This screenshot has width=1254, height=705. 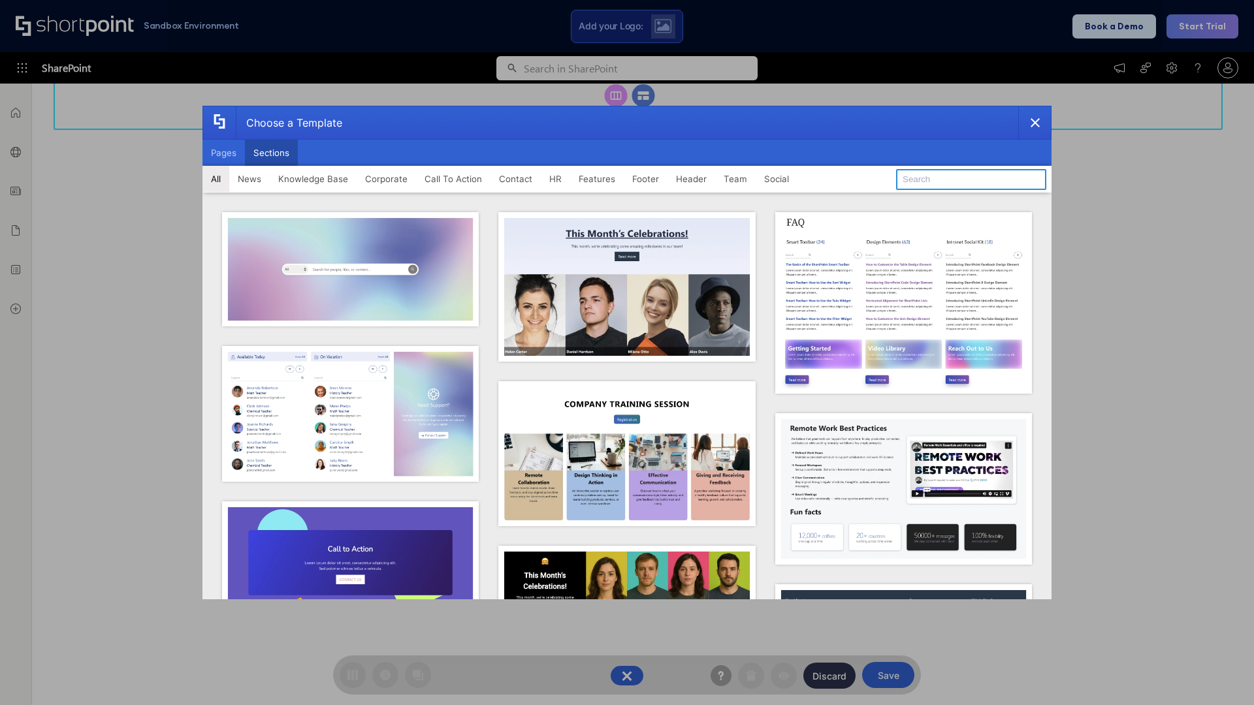 I want to click on button: Contact, so click(x=515, y=179).